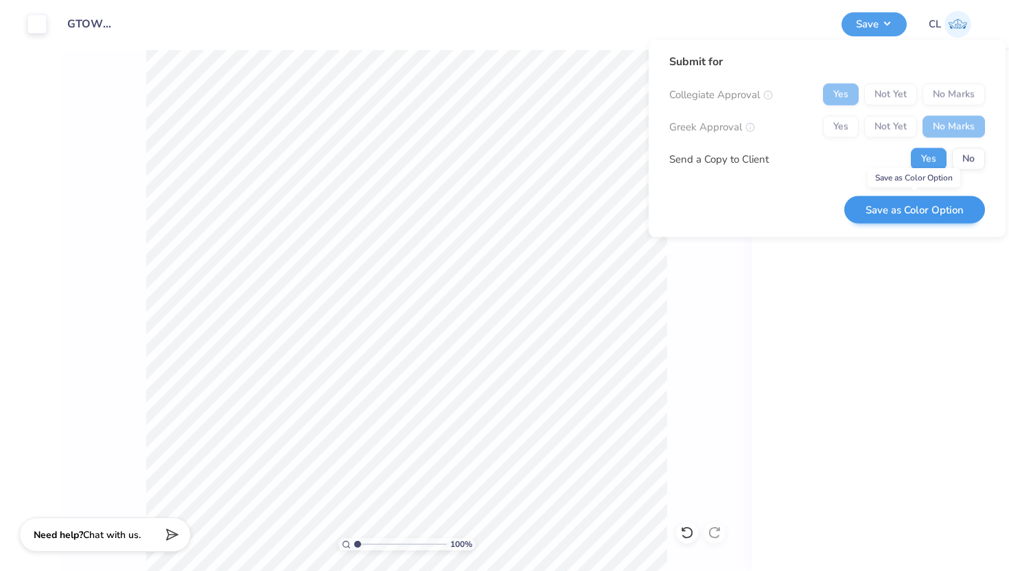 The width and height of the screenshot is (1009, 571). I want to click on div: Submit for, so click(827, 62).